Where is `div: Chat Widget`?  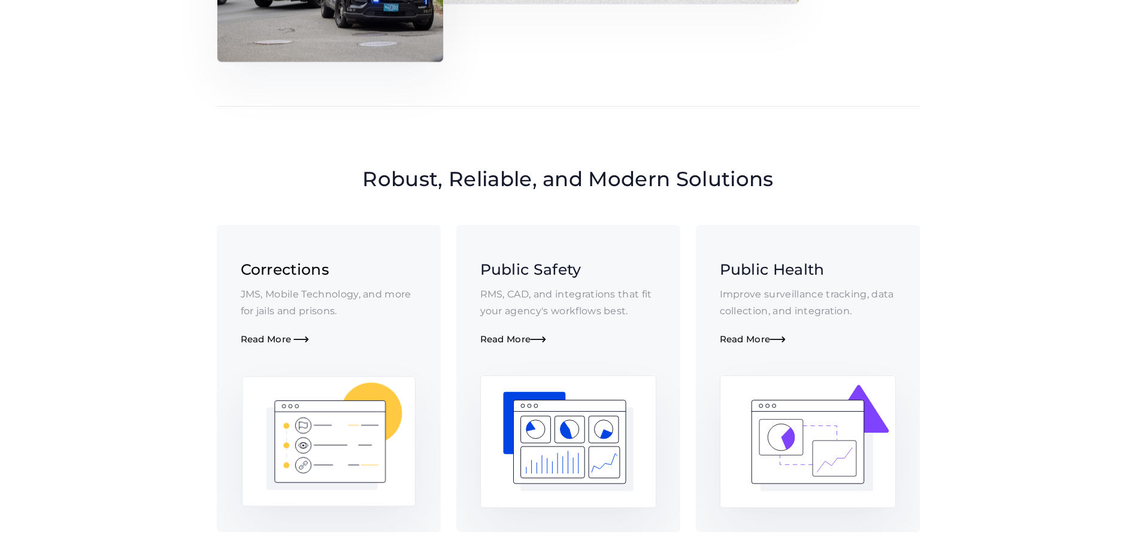 div: Chat Widget is located at coordinates (1106, 524).